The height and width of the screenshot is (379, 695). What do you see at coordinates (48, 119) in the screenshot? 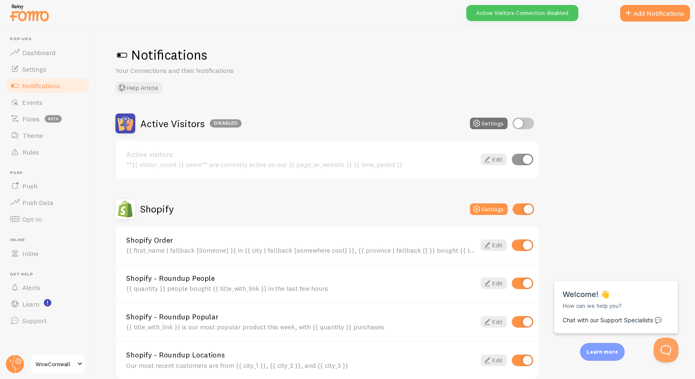
I see `a: Flows beta` at bounding box center [48, 119].